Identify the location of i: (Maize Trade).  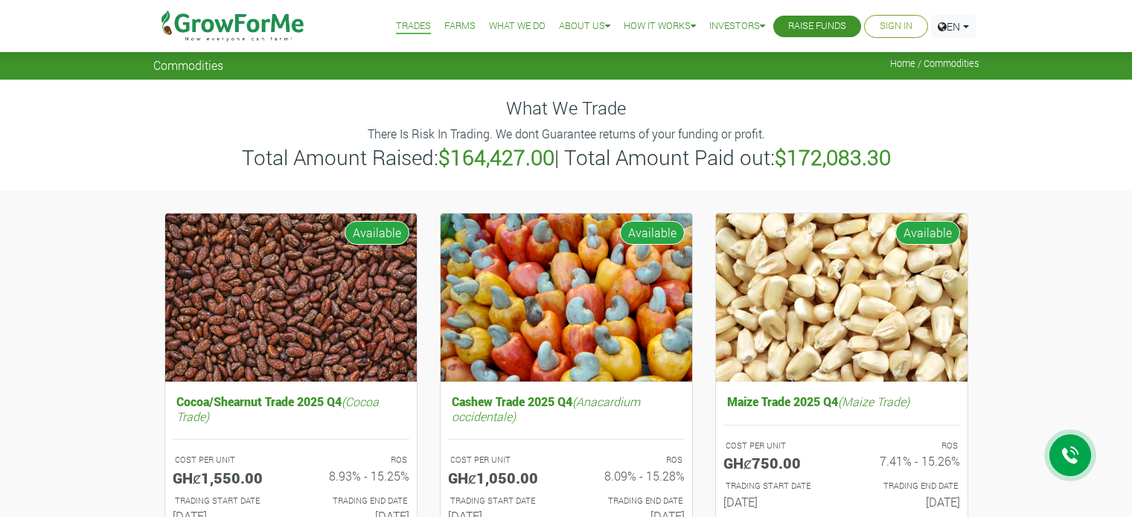
(874, 401).